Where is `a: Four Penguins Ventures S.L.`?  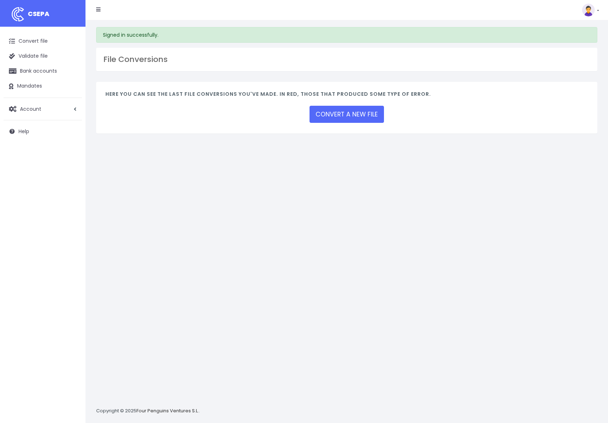
a: Four Penguins Ventures S.L. is located at coordinates (167, 411).